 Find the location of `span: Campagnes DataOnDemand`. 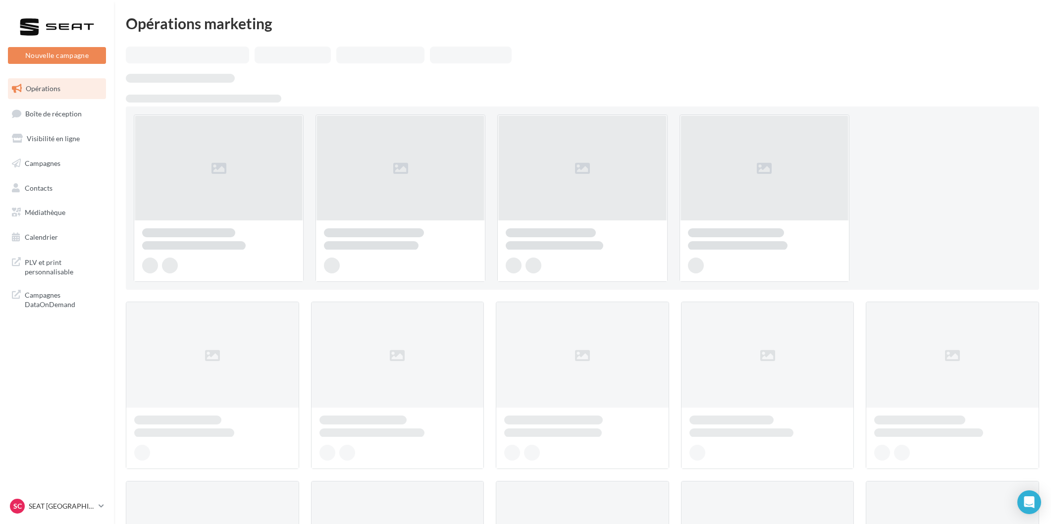

span: Campagnes DataOnDemand is located at coordinates (63, 299).